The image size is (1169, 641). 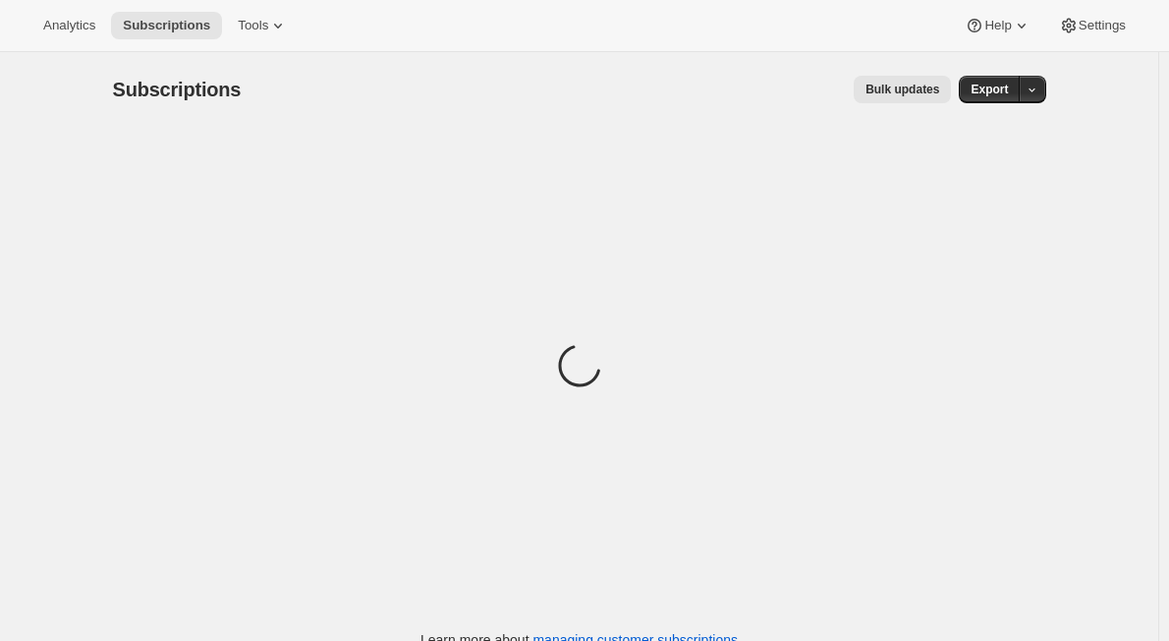 I want to click on button: Settings, so click(x=1093, y=26).